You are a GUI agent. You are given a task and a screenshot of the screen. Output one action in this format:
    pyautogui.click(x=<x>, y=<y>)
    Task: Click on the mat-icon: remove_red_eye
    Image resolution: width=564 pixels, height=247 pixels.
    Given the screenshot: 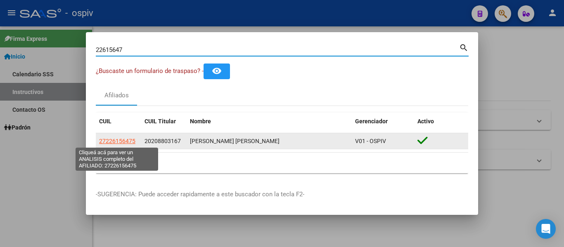 What is the action you would take?
    pyautogui.click(x=217, y=71)
    